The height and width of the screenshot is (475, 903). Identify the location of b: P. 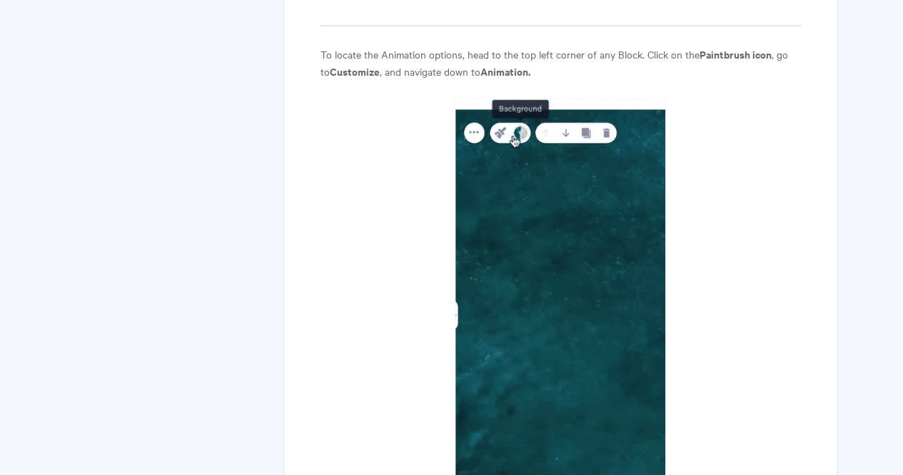
(702, 54).